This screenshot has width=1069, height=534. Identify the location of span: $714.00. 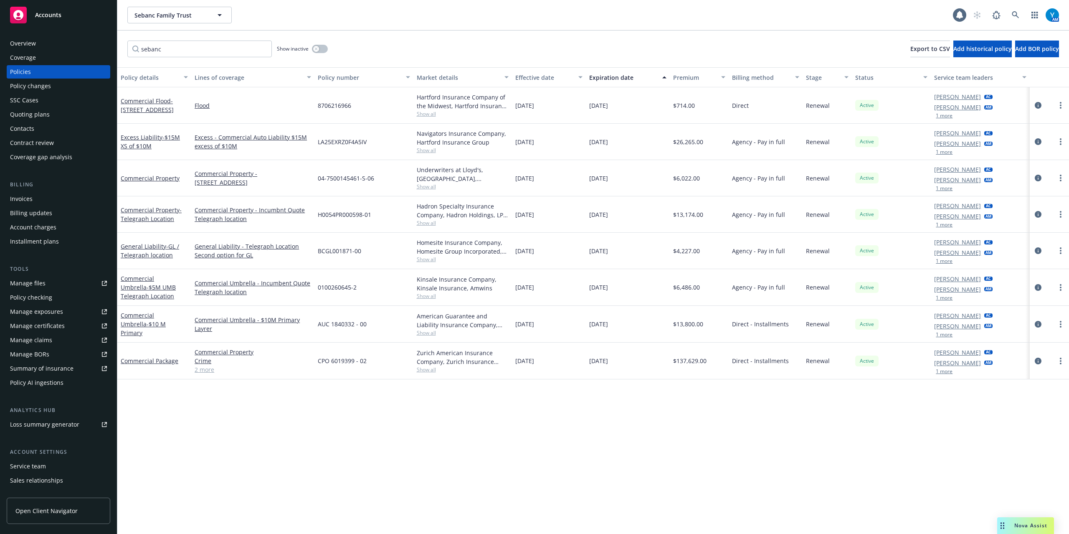
(684, 105).